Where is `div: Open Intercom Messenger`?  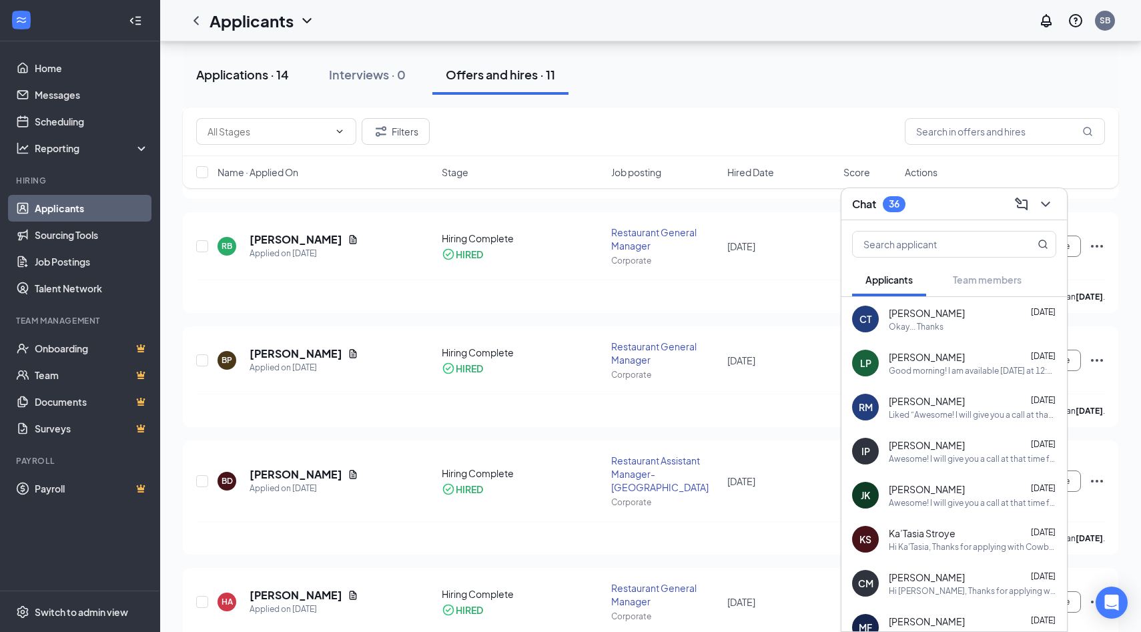
div: Open Intercom Messenger is located at coordinates (1112, 603).